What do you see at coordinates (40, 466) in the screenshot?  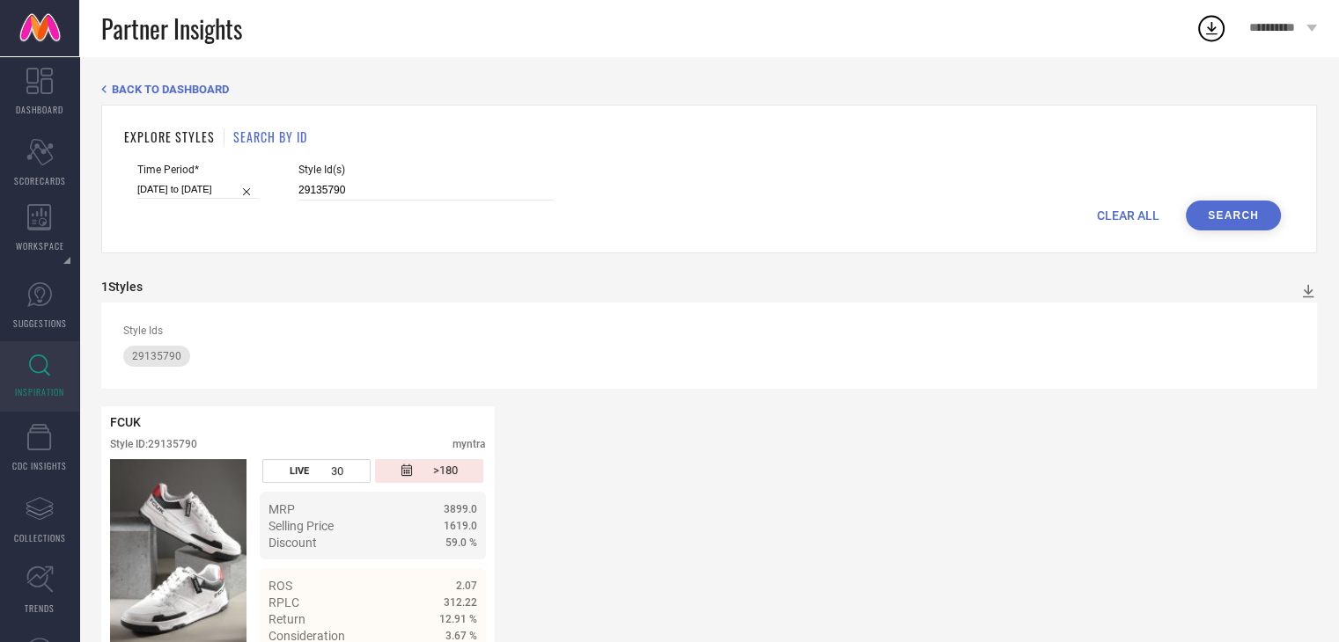 I see `span: CDC INSIGHTS` at bounding box center [40, 466].